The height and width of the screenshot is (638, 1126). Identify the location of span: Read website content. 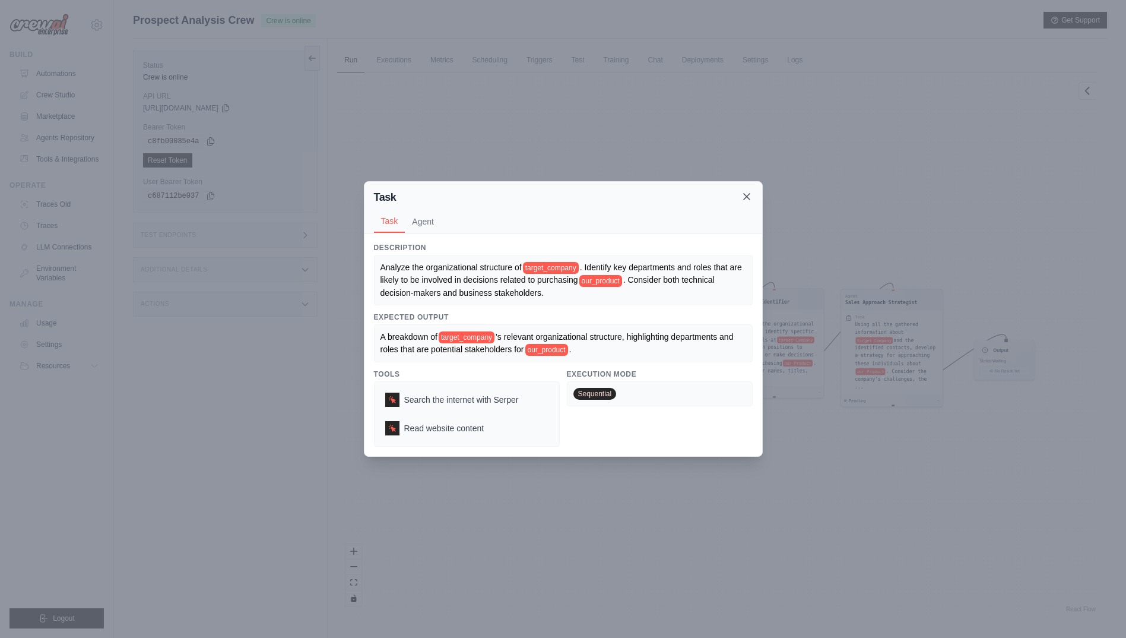
(444, 428).